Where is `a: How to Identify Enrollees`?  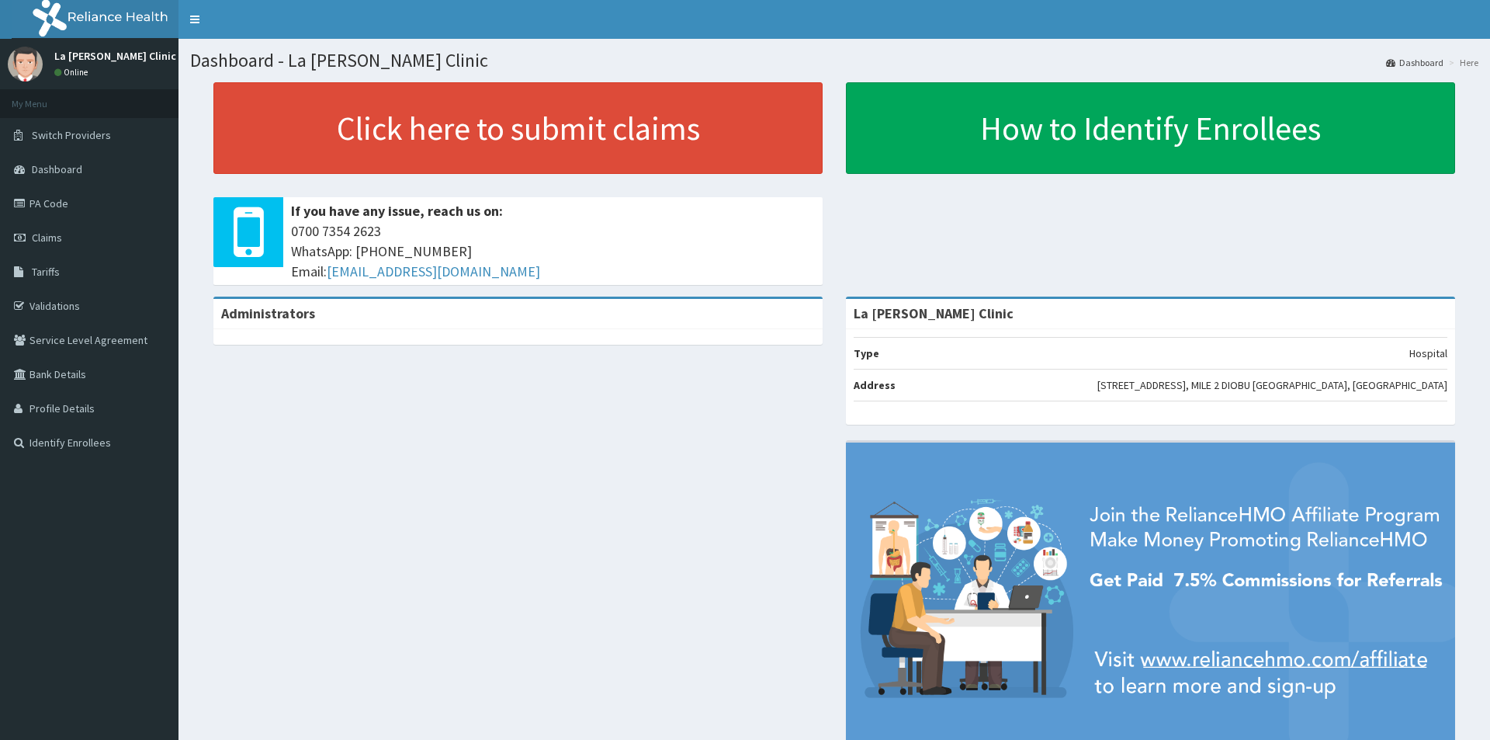 a: How to Identify Enrollees is located at coordinates (1150, 128).